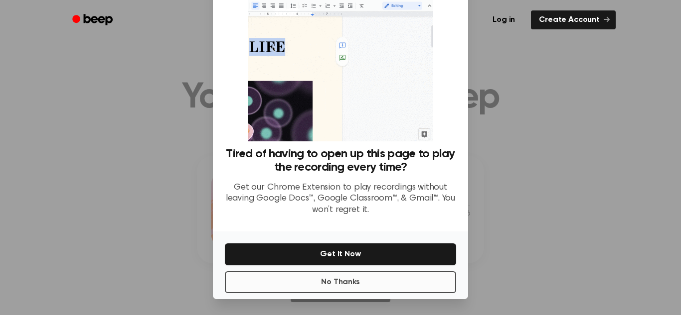  Describe the element at coordinates (340, 161) in the screenshot. I see `h3: Tired of having to open up this page to play the recording every time?` at that location.